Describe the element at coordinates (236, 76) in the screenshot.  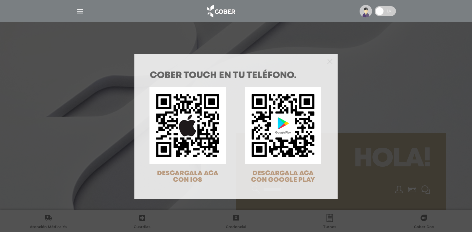
I see `h1: COBER TOUCH en tu teléfono.` at that location.